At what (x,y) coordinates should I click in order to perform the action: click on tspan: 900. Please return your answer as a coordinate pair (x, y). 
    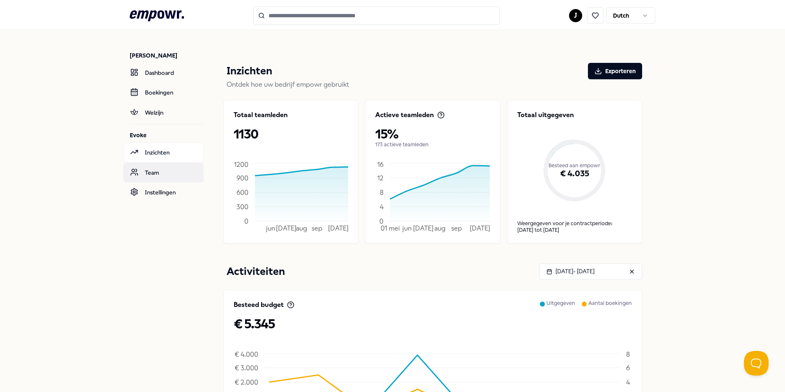
    Looking at the image, I should click on (242, 177).